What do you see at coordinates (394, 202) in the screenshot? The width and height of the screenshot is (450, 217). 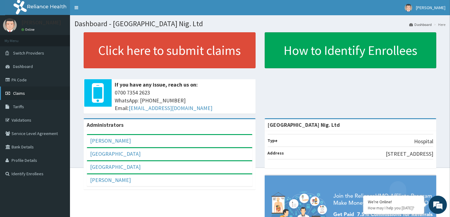 I see `div: We're Online!` at bounding box center [394, 202].